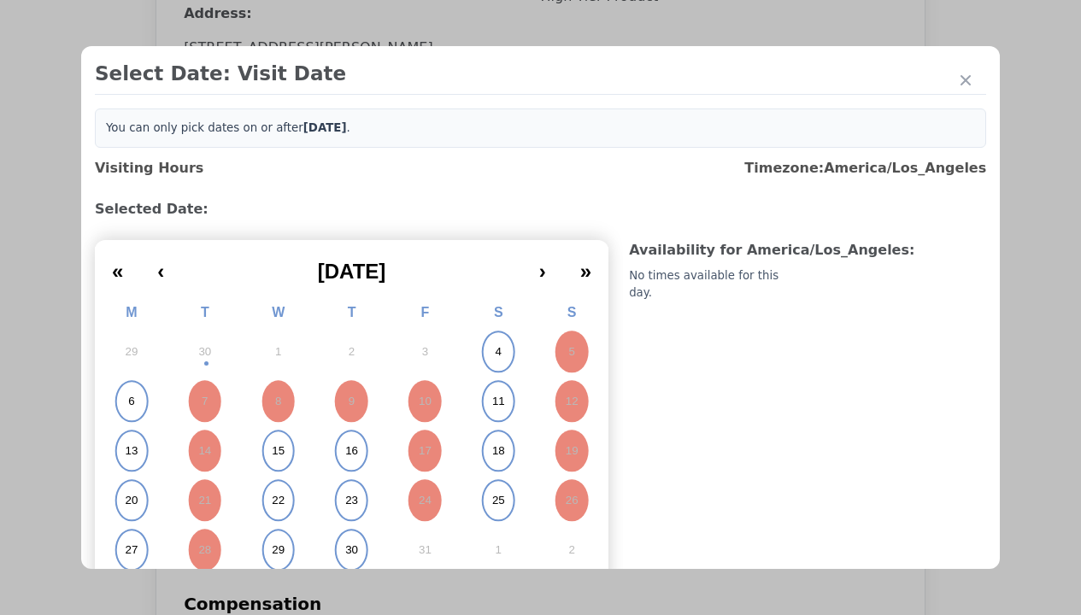 The width and height of the screenshot is (1081, 615). I want to click on abbr: October 14, 2025, so click(204, 451).